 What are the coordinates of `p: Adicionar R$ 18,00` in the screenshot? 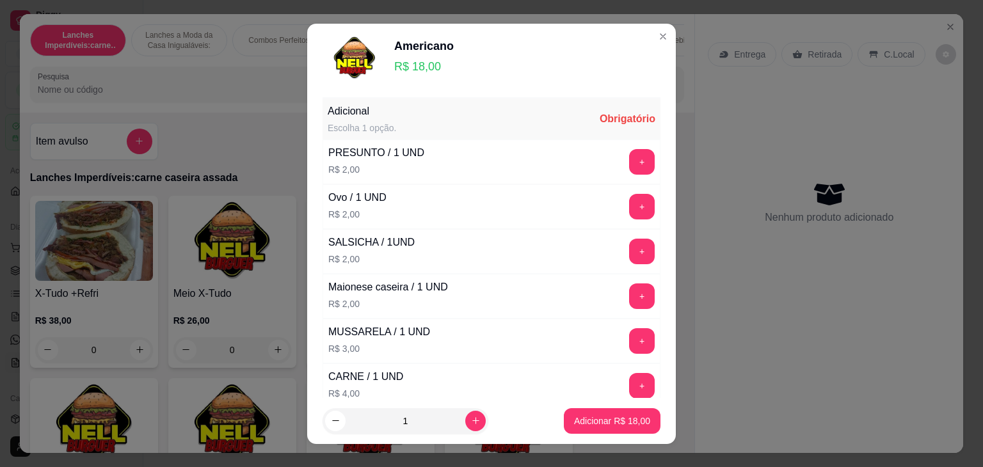 It's located at (612, 421).